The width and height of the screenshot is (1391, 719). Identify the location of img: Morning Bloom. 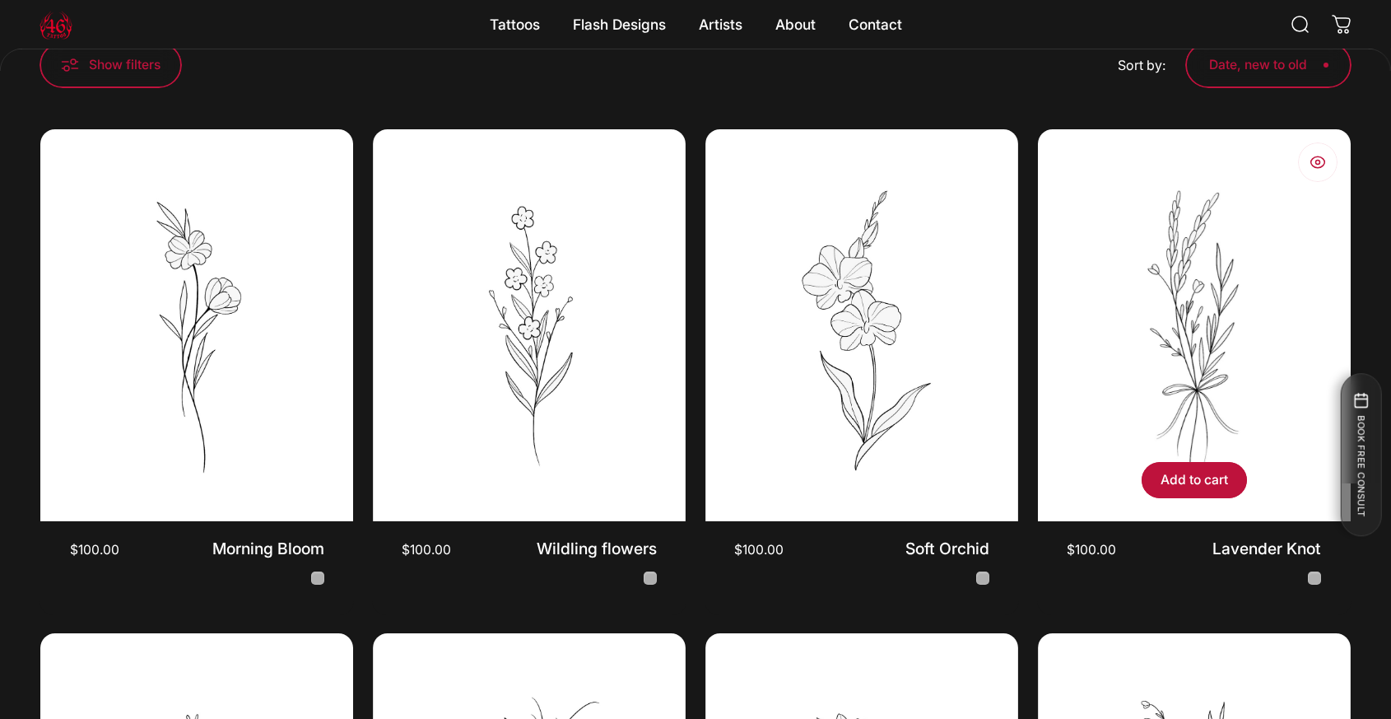
(197, 325).